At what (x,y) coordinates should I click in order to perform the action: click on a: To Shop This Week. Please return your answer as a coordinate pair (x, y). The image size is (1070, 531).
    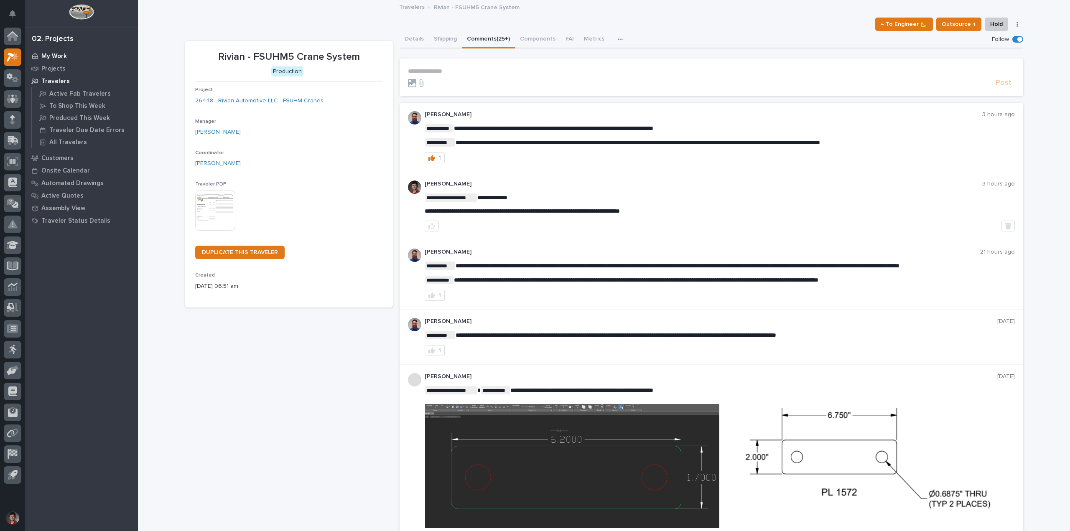
    Looking at the image, I should click on (85, 106).